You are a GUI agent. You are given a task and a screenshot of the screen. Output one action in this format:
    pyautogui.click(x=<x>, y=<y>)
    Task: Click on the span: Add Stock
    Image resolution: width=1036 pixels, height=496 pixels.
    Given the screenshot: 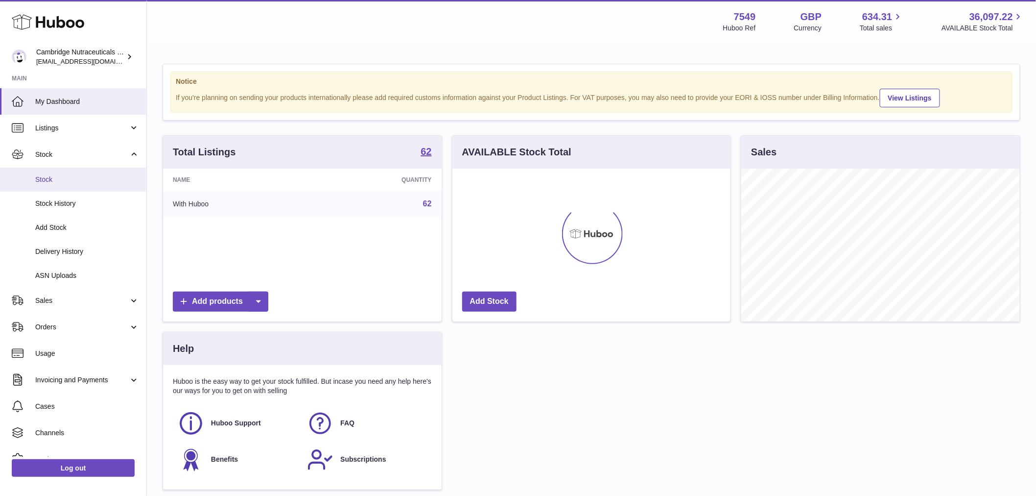 What is the action you would take?
    pyautogui.click(x=87, y=227)
    